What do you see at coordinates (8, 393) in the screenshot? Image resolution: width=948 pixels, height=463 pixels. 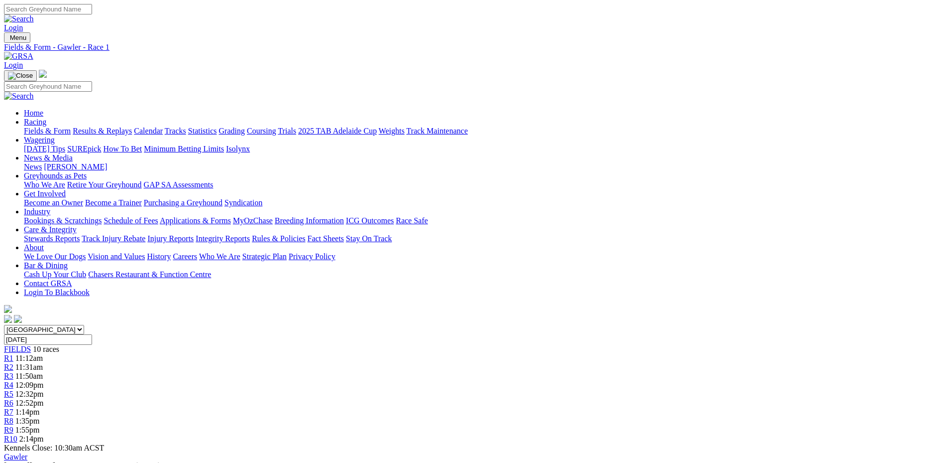 I see `span: R5` at bounding box center [8, 393].